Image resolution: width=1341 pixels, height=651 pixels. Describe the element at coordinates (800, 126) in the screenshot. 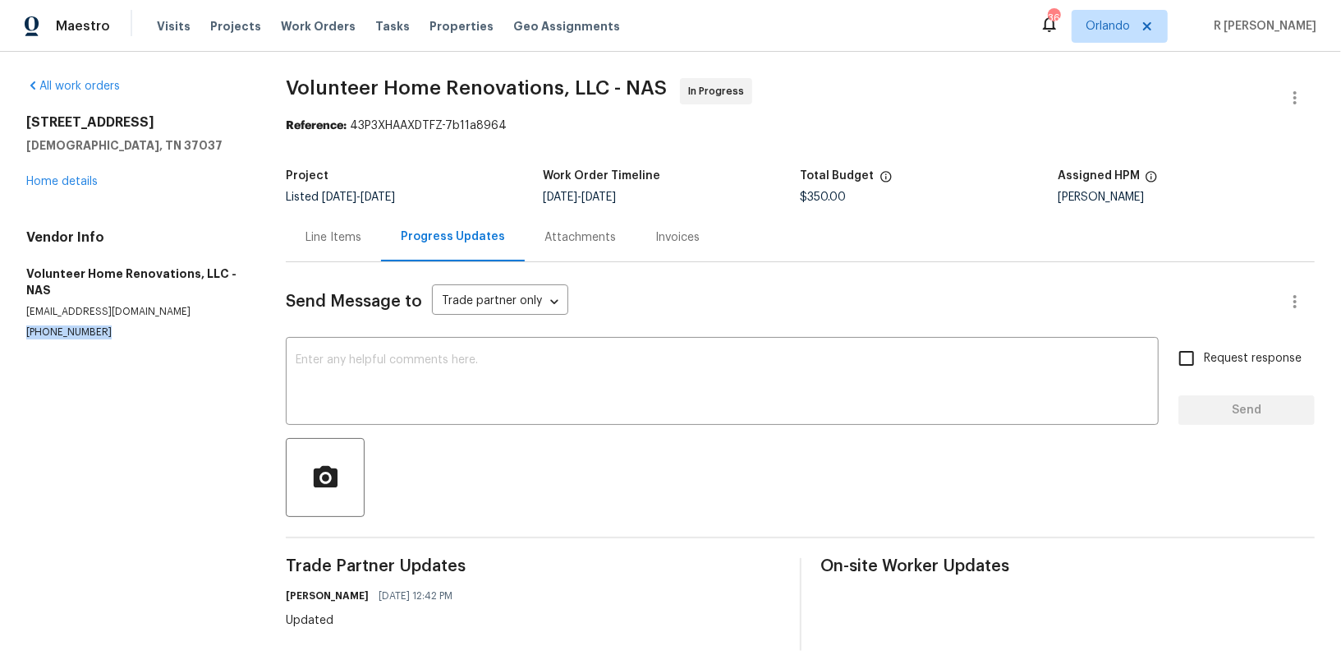

I see `div: 43P3XHAAXDTFZ-7b11a8964` at that location.